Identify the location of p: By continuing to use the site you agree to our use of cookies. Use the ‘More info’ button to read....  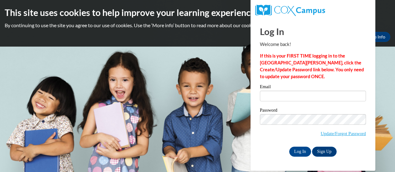
(198, 25).